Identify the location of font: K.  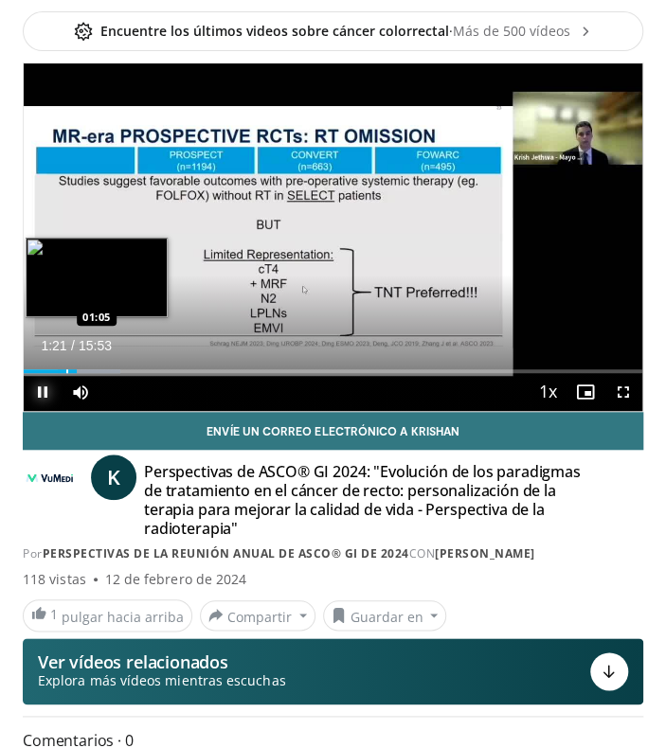
(114, 477).